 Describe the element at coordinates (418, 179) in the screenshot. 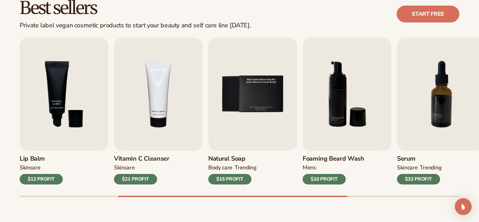

I see `div: $32 PROFIT` at that location.